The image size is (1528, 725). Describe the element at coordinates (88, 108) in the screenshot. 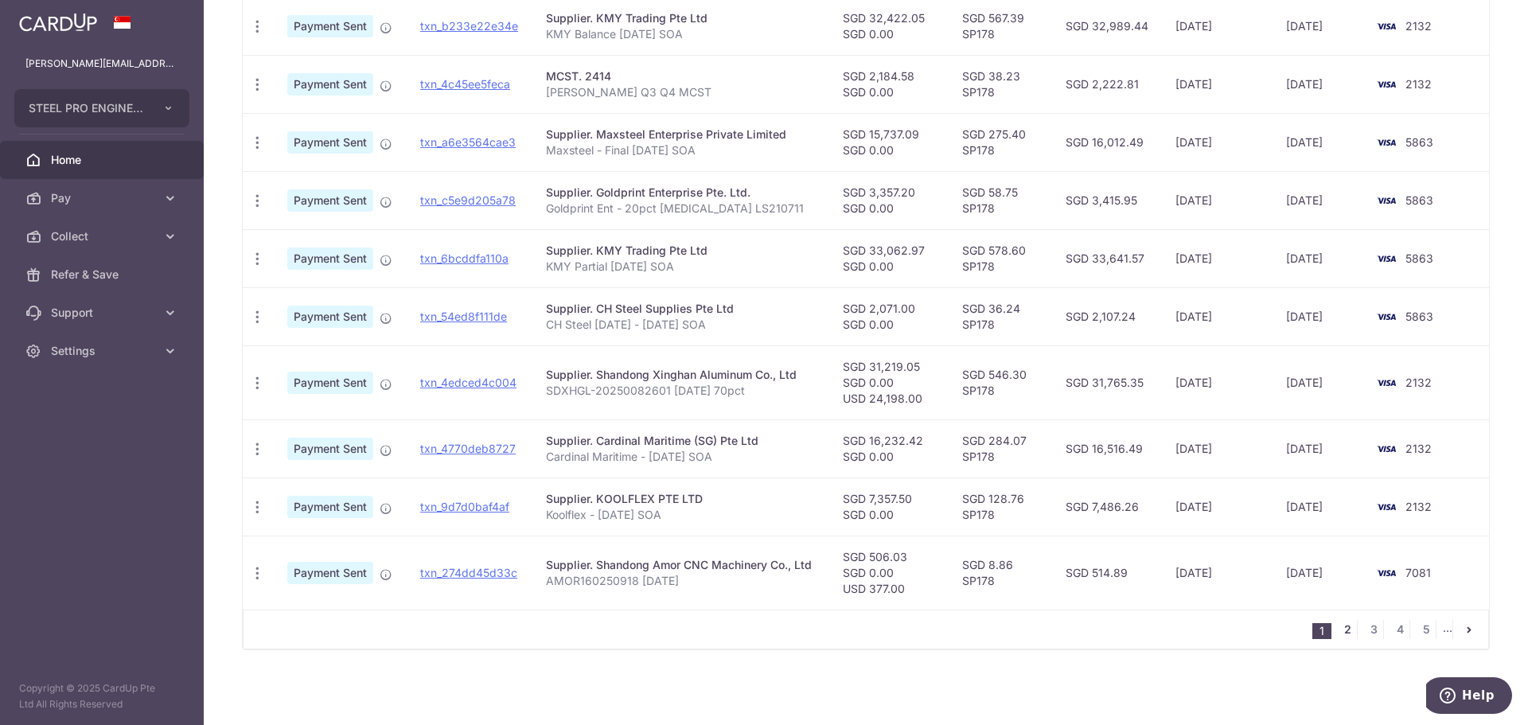

I see `span: STEEL PRO ENGINEERING PTE LTD` at that location.